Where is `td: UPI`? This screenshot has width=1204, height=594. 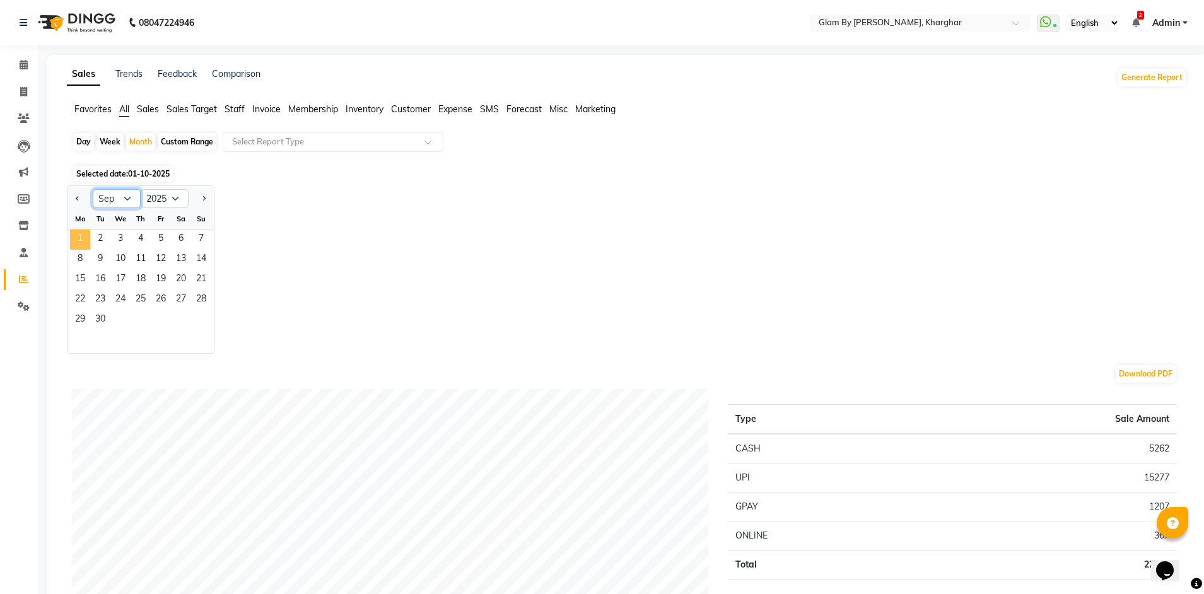
td: UPI is located at coordinates (818, 478).